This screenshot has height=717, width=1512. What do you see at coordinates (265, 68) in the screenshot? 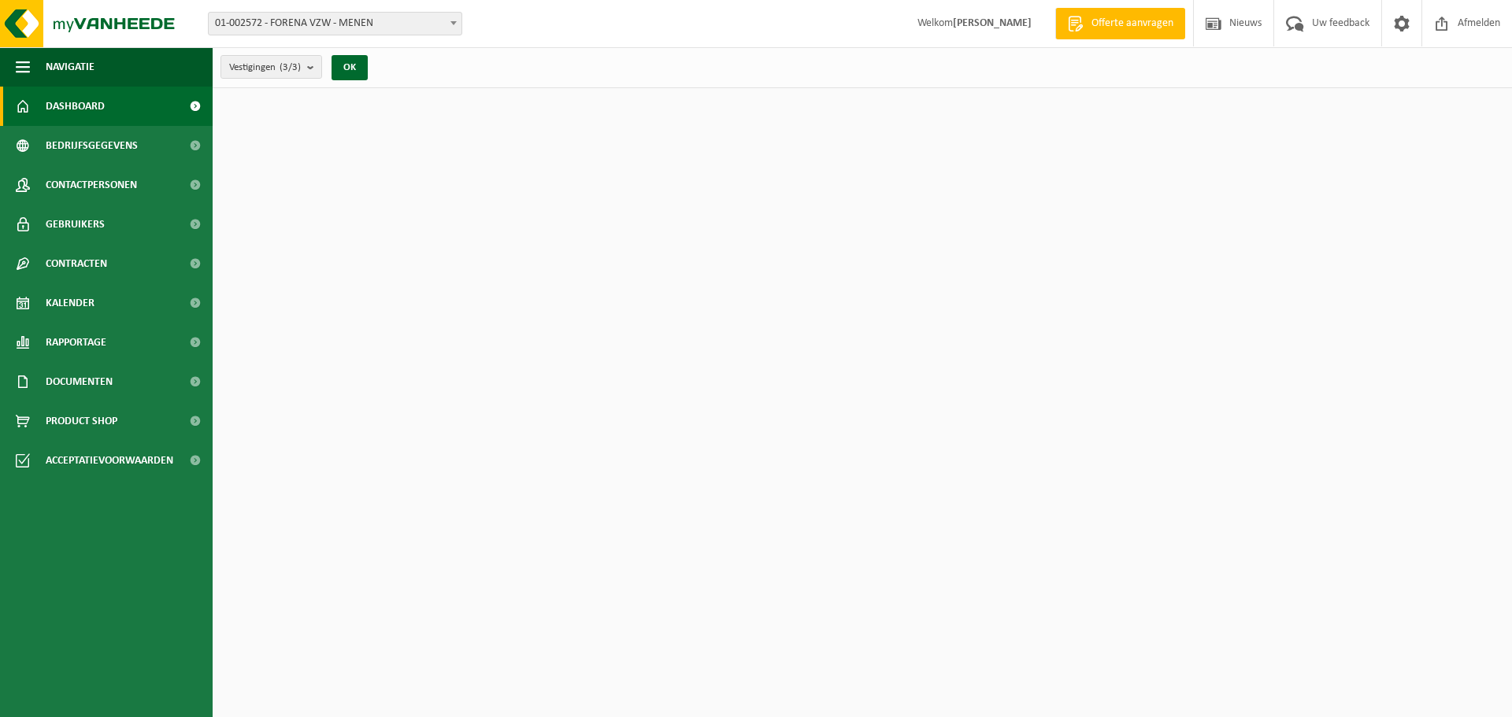
I see `span: Vestigingen` at bounding box center [265, 68].